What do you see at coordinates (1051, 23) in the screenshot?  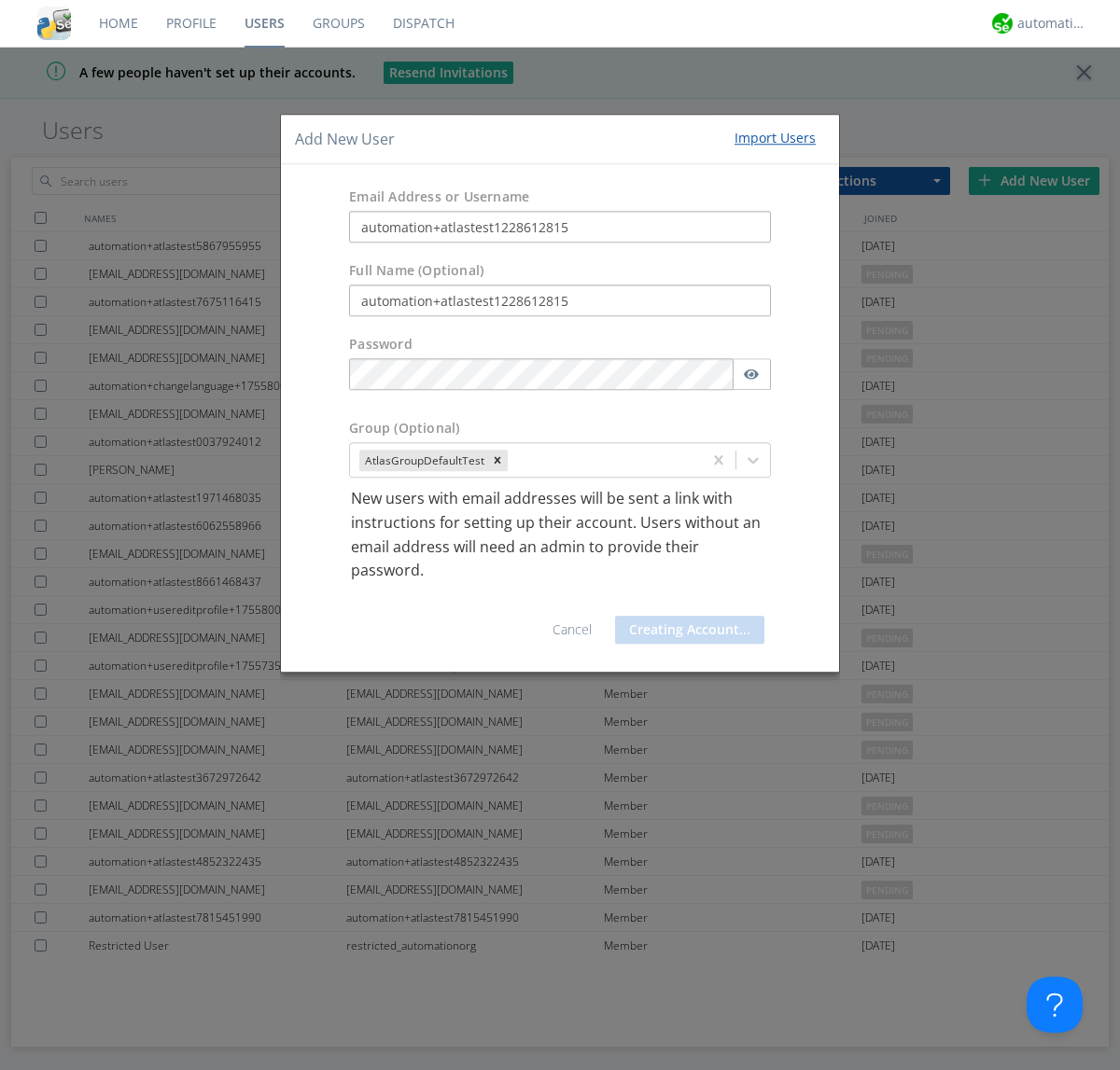 I see `div: automation+atlas` at bounding box center [1051, 23].